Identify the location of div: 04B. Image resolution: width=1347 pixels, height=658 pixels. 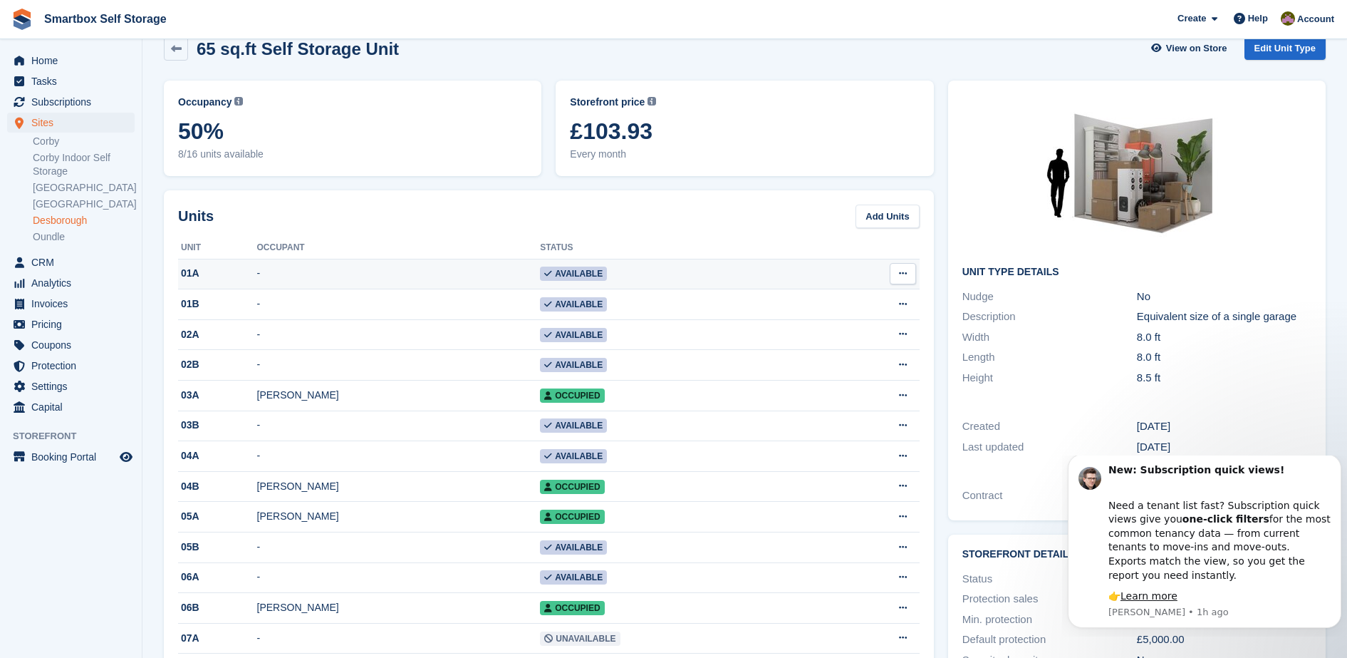
(217, 486).